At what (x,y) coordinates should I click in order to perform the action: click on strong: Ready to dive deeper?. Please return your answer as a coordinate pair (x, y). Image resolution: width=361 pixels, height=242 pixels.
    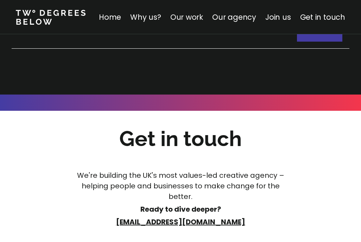
    Looking at the image, I should click on (181, 209).